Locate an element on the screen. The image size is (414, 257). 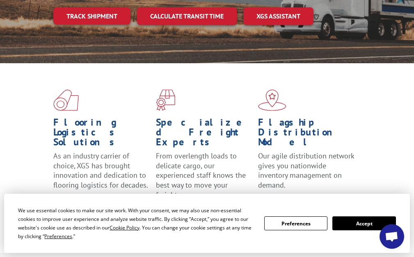
a: XGS ASSISTANT is located at coordinates (278, 16).